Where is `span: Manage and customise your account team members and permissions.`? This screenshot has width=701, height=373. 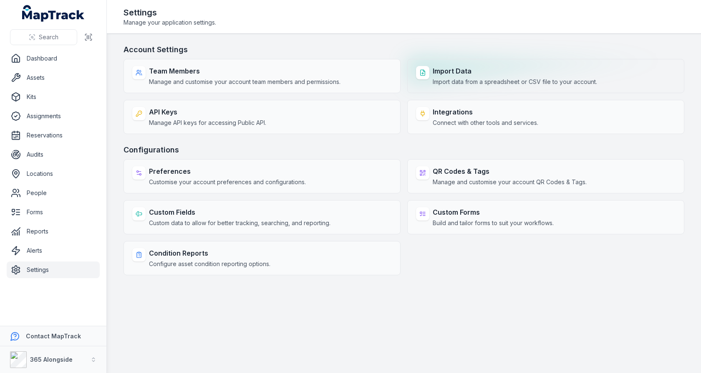
span: Manage and customise your account team members and permissions. is located at coordinates (245, 82).